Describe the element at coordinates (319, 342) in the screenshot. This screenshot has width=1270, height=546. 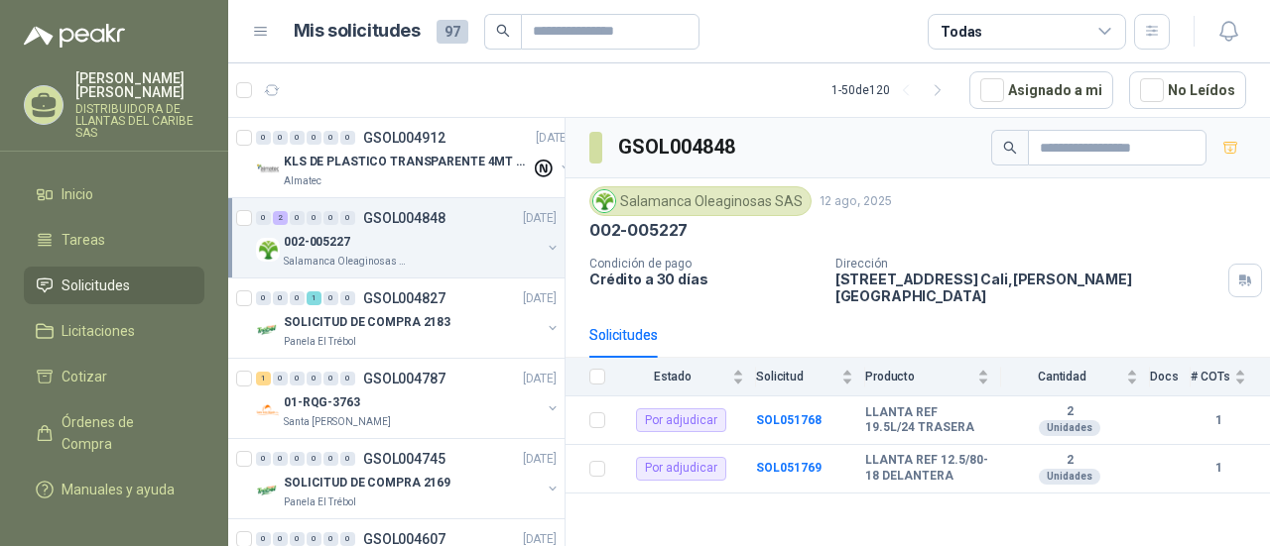
I see `p: Panela El Trébol` at that location.